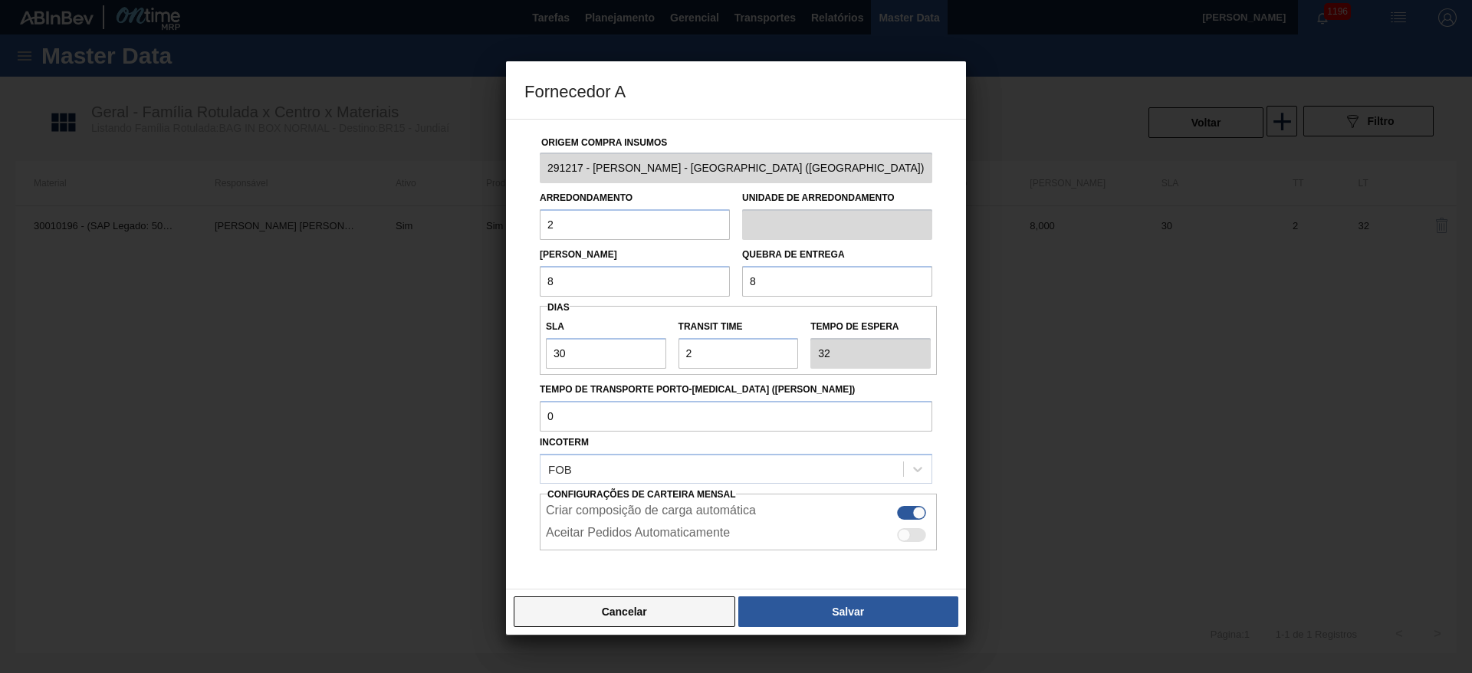 This screenshot has height=673, width=1472. I want to click on label: Quebra de entrega, so click(794, 255).